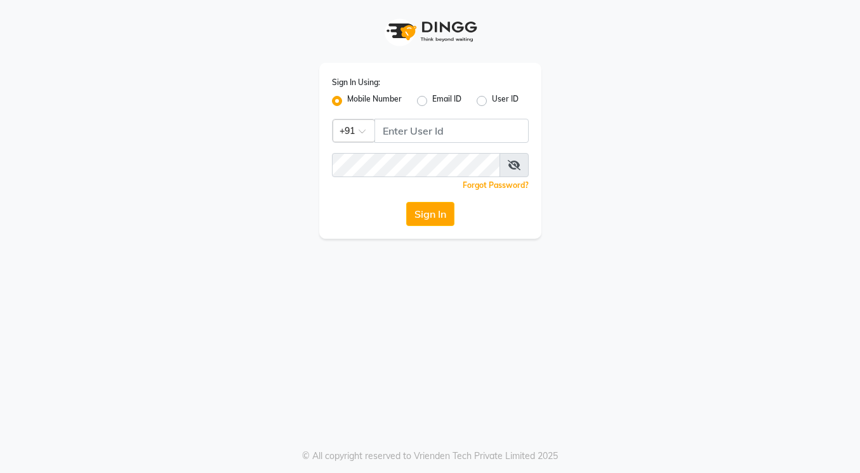  I want to click on a: Forgot Password?, so click(496, 185).